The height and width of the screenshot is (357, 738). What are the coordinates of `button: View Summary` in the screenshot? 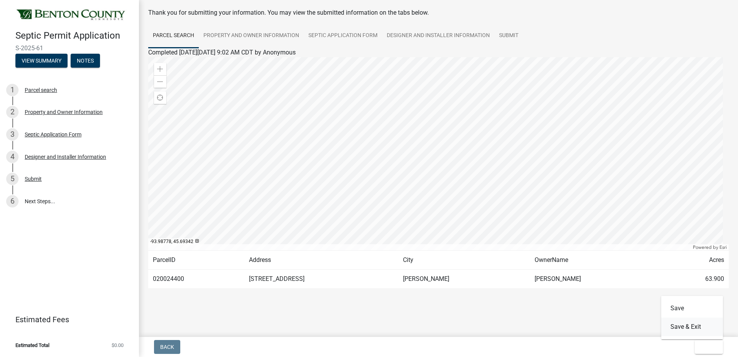 It's located at (41, 61).